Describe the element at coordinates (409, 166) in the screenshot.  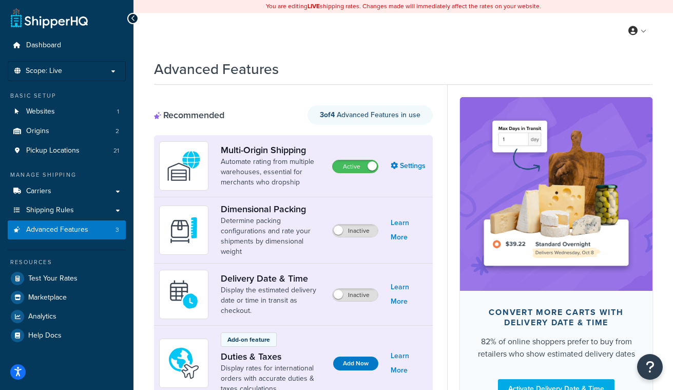
I see `a: Settings` at that location.